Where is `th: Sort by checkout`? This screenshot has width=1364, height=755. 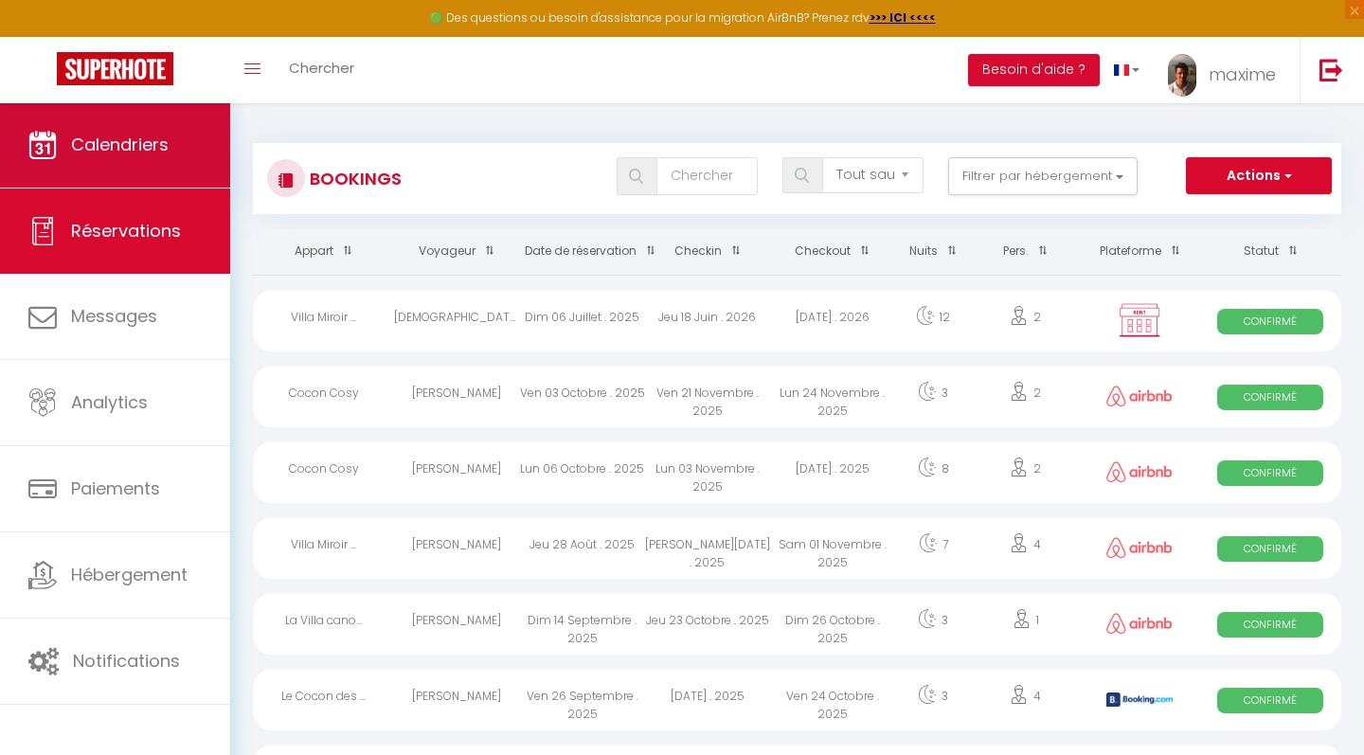 th: Sort by checkout is located at coordinates (832, 251).